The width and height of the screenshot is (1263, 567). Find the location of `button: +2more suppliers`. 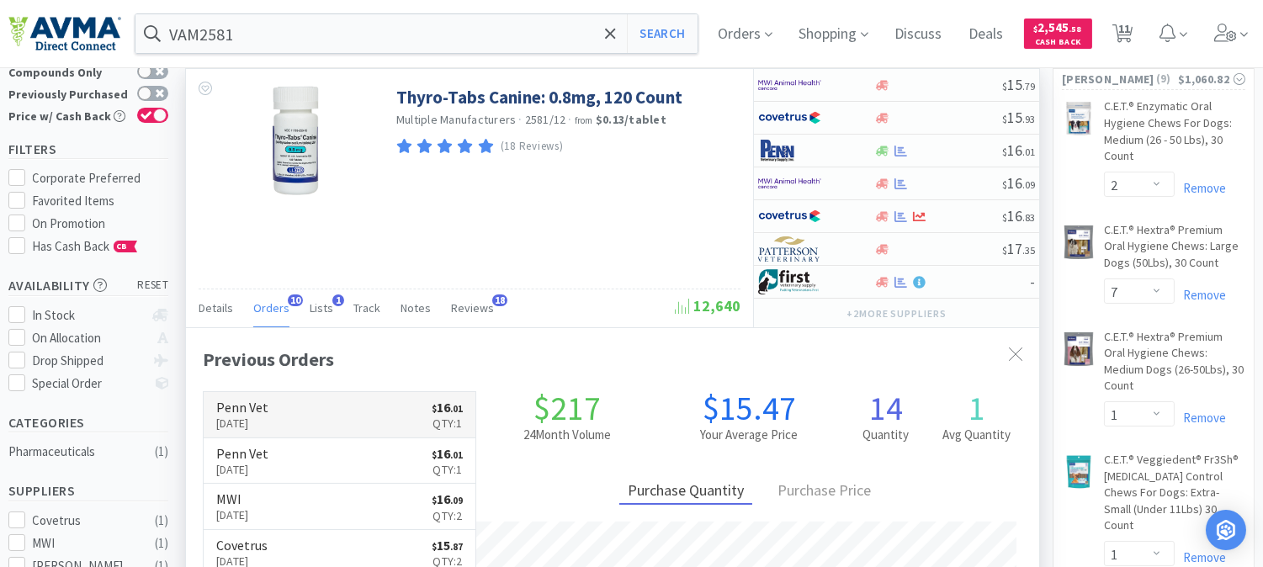

button: +2more suppliers is located at coordinates (896, 314).